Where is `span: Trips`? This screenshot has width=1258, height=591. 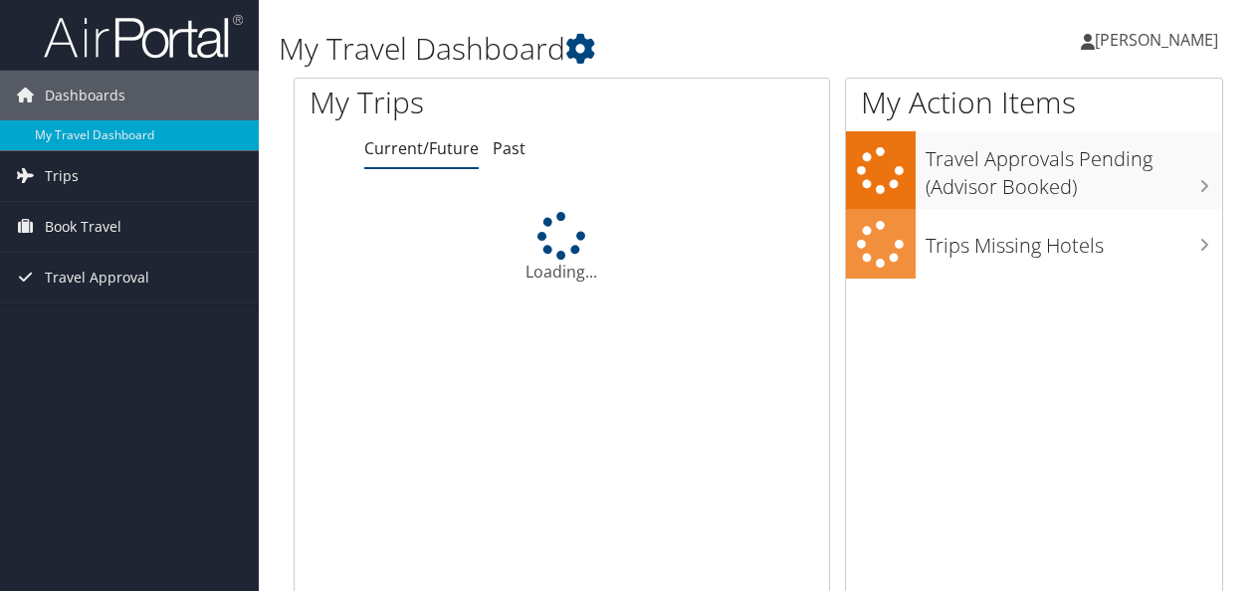
span: Trips is located at coordinates (62, 176).